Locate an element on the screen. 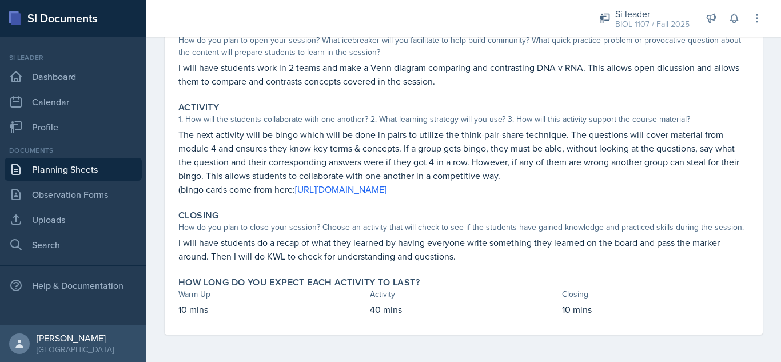 The height and width of the screenshot is (362, 781). div: BIOL 1107 / Fall 2025 is located at coordinates (653, 24).